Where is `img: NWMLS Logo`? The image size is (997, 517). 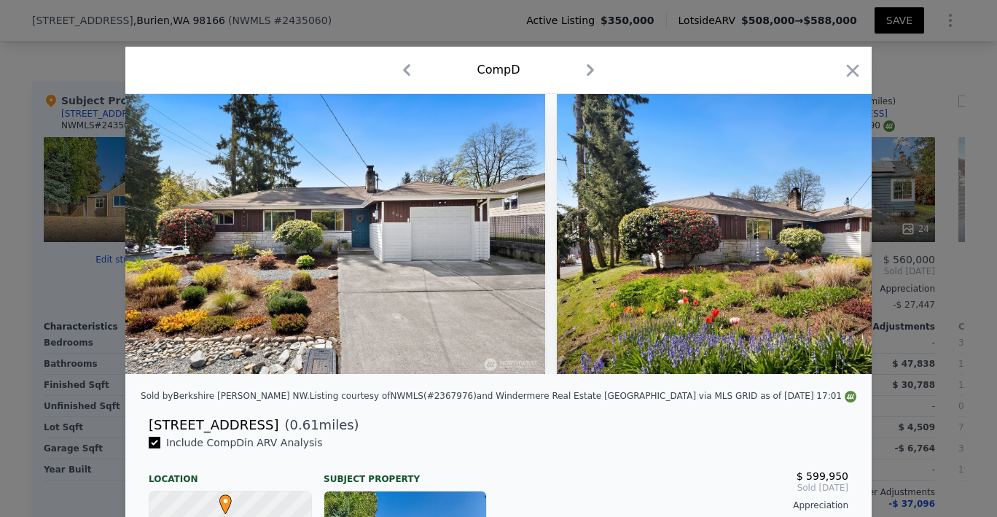
img: NWMLS Logo is located at coordinates (851, 397).